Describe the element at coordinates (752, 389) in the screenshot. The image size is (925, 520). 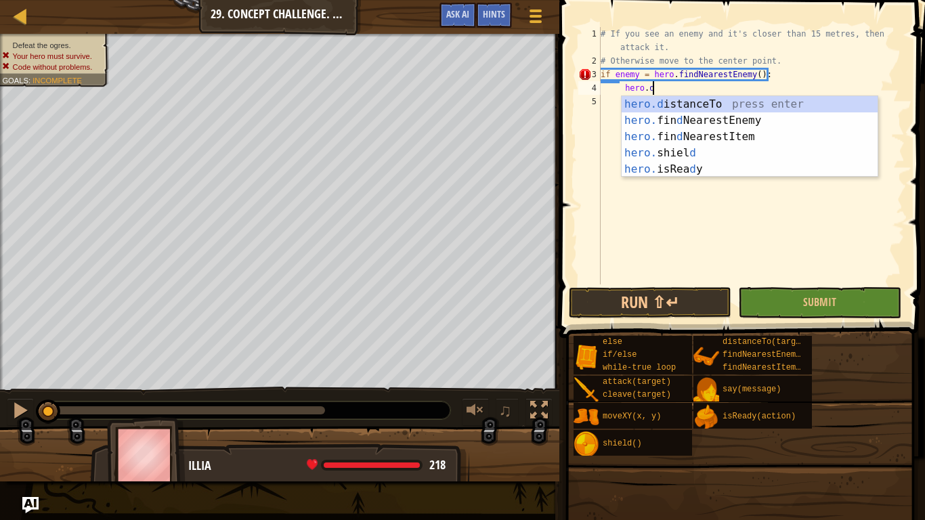
I see `span: say(message)` at that location.